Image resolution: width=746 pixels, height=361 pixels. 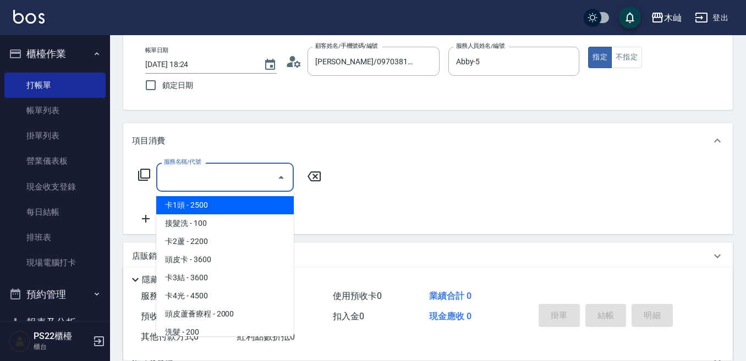 I want to click on span: 卡4光 - 4500, so click(x=225, y=296).